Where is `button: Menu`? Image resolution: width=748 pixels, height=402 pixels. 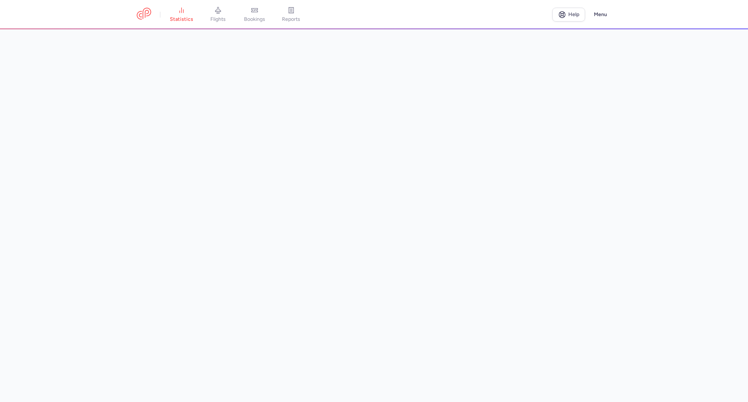 button: Menu is located at coordinates (600, 15).